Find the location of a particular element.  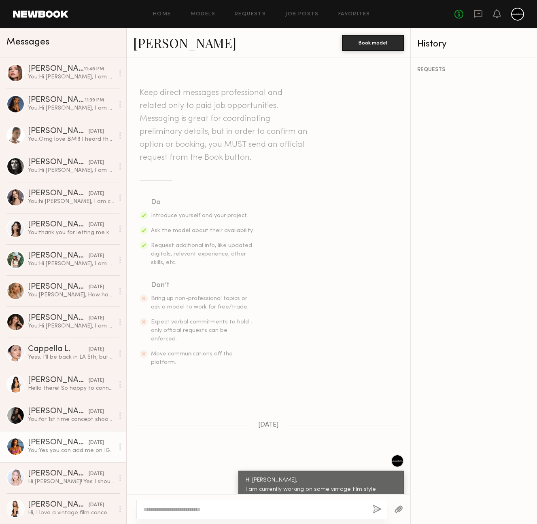

span: Bring up non-professional topics or ask a model to work for free/trade. is located at coordinates (199, 303).